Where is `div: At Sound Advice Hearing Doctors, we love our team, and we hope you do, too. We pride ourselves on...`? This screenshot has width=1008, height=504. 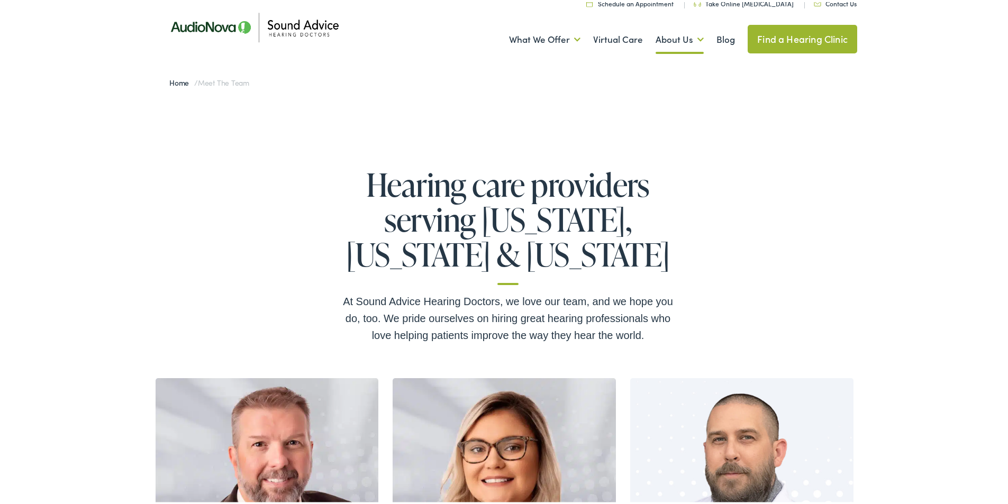 div: At Sound Advice Hearing Doctors, we love our team, and we hope you do, too. We pride ourselves on... is located at coordinates (508, 316).